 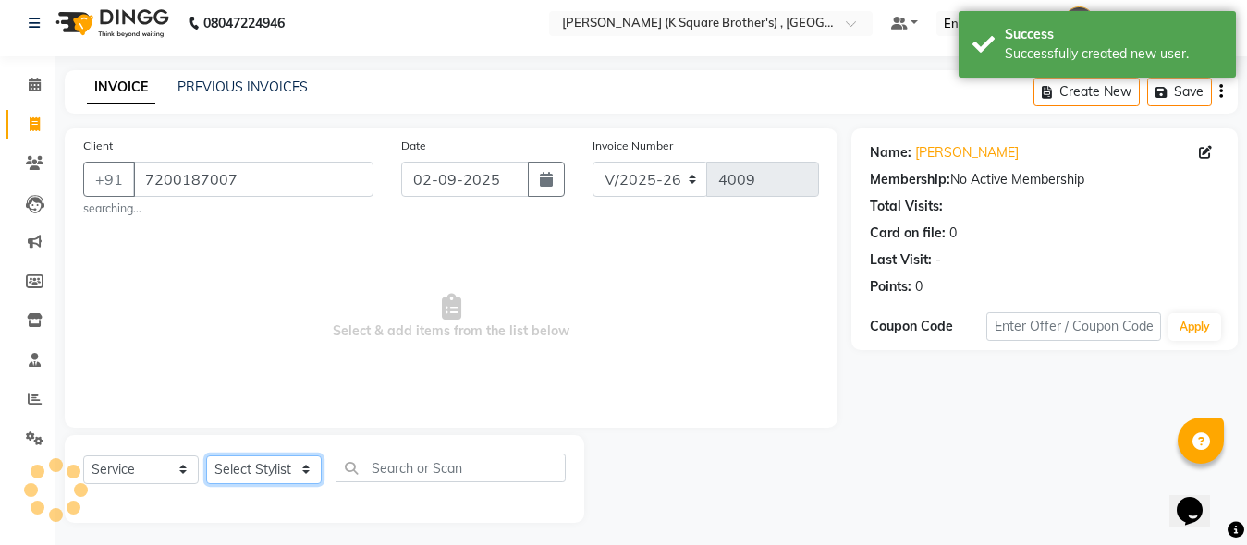 I want to click on input: Search or Scan, so click(x=450, y=468).